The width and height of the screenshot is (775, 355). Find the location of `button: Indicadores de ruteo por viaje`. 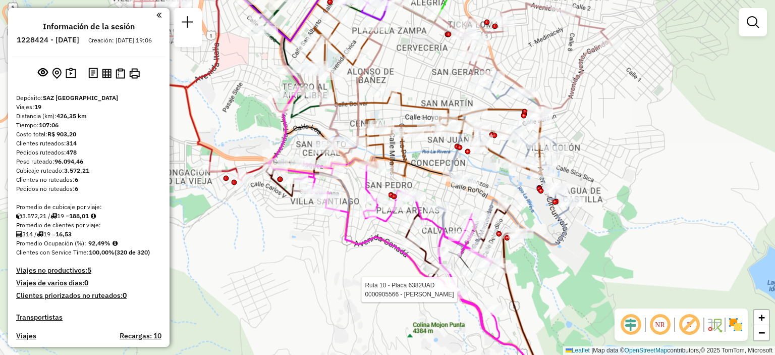

button: Indicadores de ruteo por viaje is located at coordinates (106, 73).